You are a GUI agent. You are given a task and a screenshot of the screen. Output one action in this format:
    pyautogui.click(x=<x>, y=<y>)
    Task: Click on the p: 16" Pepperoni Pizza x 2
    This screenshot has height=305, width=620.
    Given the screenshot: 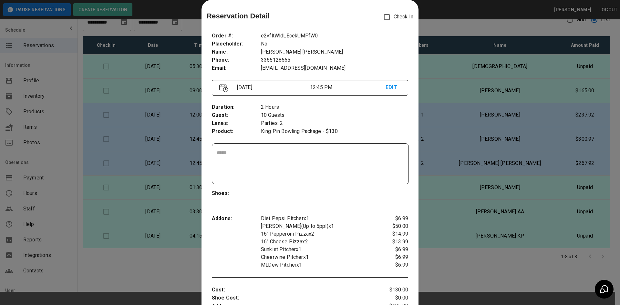 What is the action you would take?
    pyautogui.click(x=318, y=234)
    